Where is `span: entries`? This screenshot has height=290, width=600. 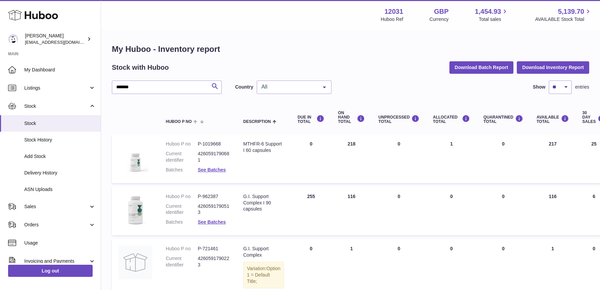
span: entries is located at coordinates (582, 87).